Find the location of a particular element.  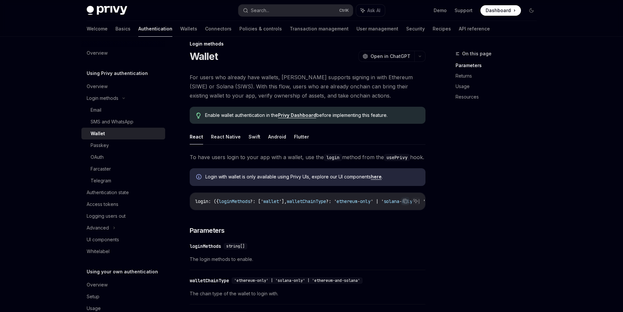

div: loginMethods is located at coordinates (205, 246).